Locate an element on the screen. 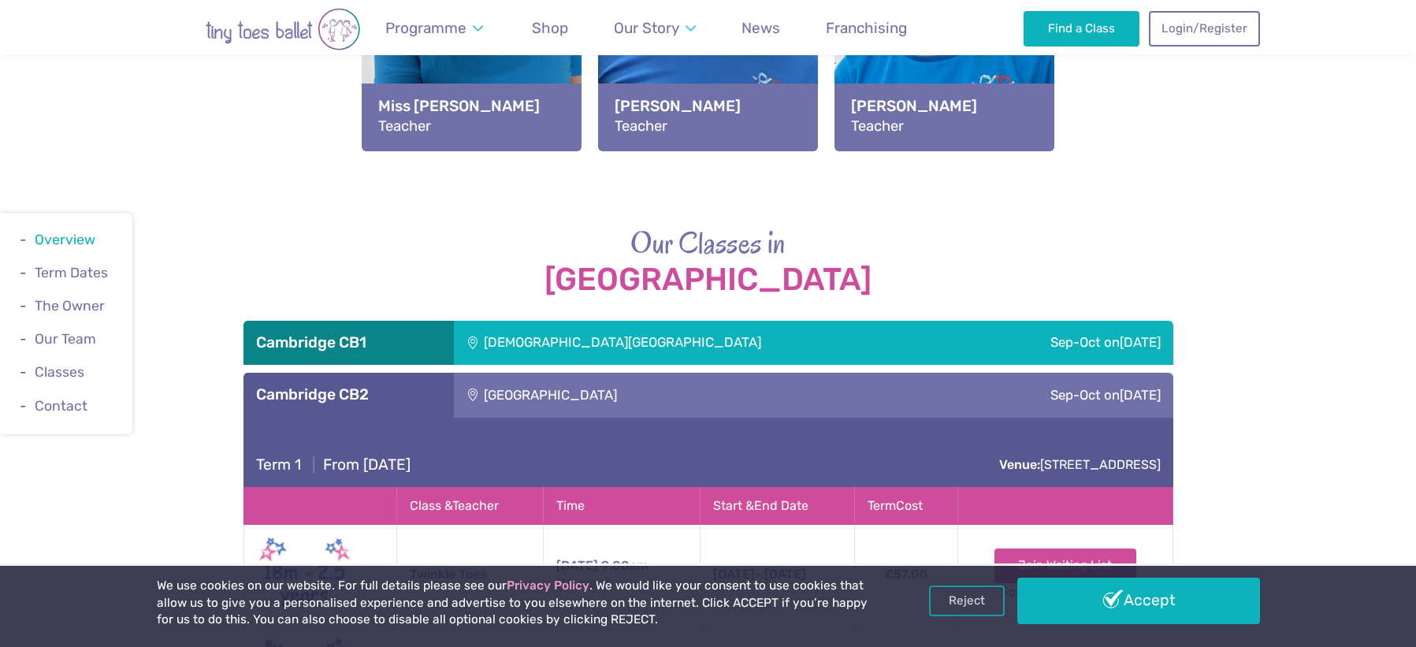  th: Class & Teacher is located at coordinates (471, 505).